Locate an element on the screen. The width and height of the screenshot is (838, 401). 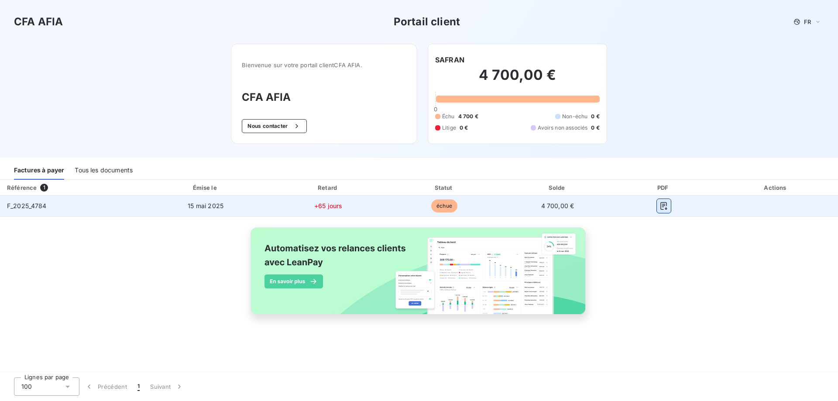
span: 0 is located at coordinates (436, 109).